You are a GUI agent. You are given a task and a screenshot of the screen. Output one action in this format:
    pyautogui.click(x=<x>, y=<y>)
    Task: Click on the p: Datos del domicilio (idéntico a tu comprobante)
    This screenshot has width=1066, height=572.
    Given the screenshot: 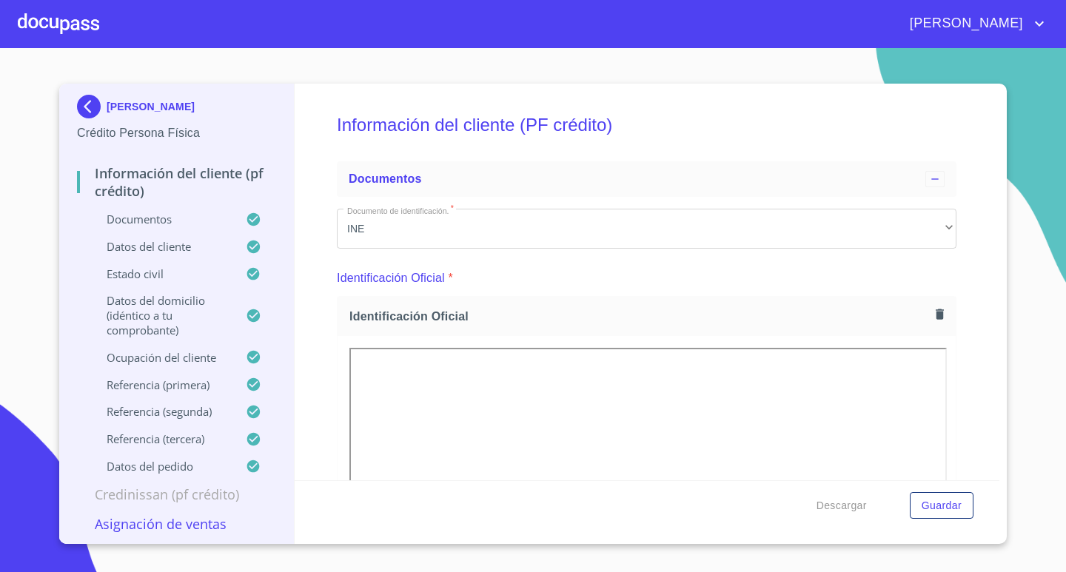 What is the action you would take?
    pyautogui.click(x=161, y=315)
    